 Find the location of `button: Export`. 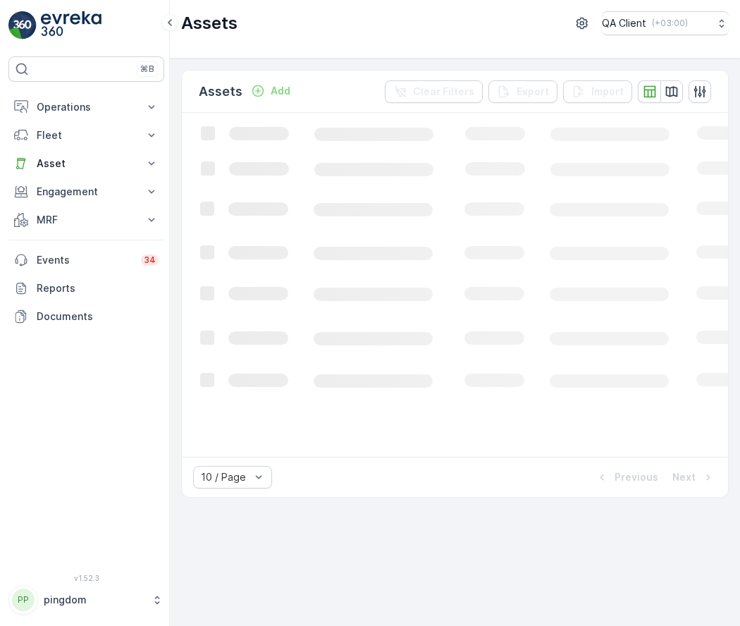

button: Export is located at coordinates (523, 92).